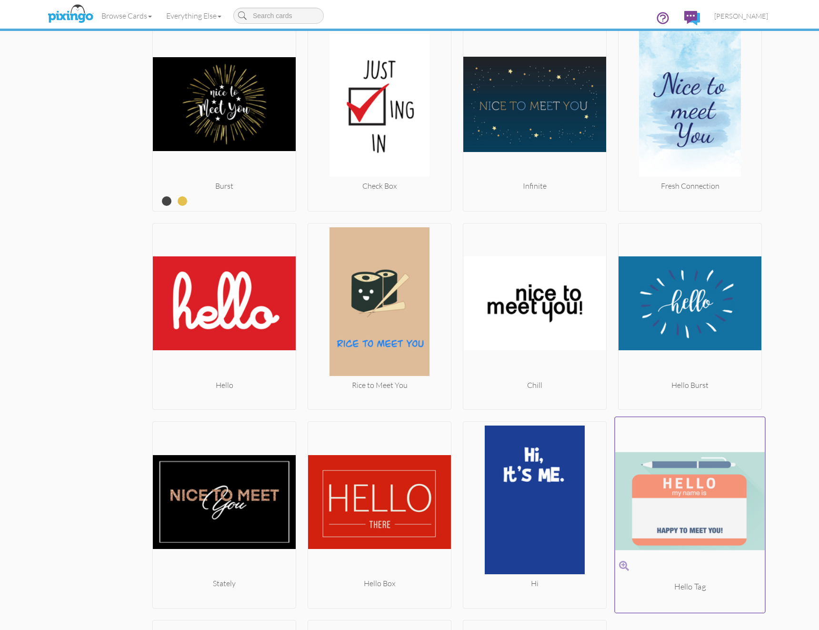 Image resolution: width=819 pixels, height=630 pixels. I want to click on div: Chill, so click(535, 385).